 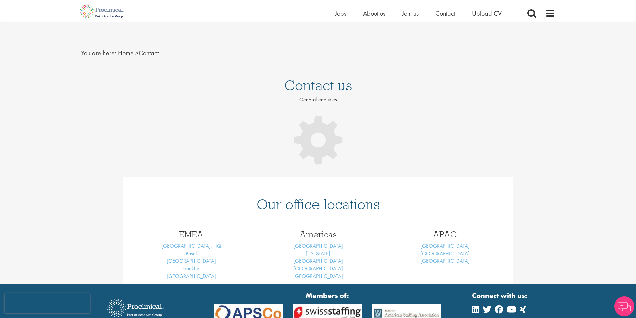 What do you see at coordinates (191, 253) in the screenshot?
I see `a: Basel` at bounding box center [191, 253].